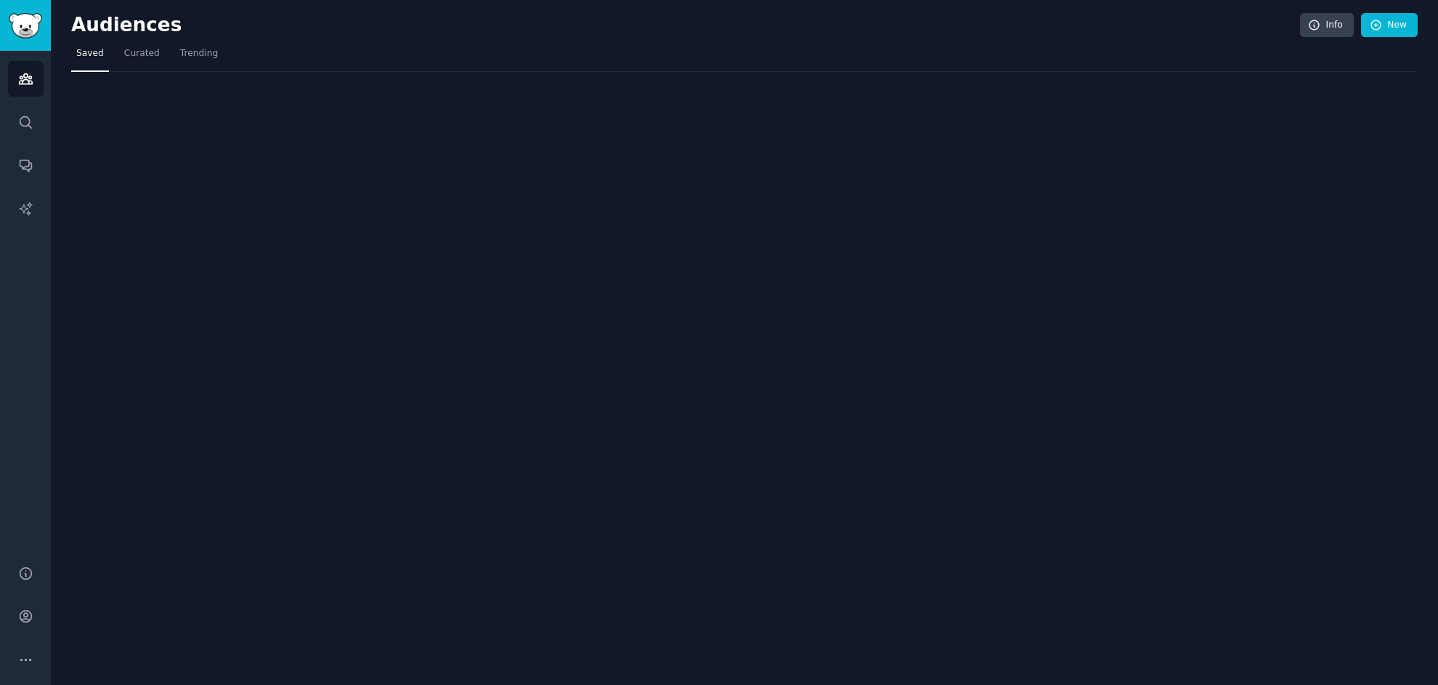 The height and width of the screenshot is (685, 1438). I want to click on h2: Audiences, so click(685, 25).